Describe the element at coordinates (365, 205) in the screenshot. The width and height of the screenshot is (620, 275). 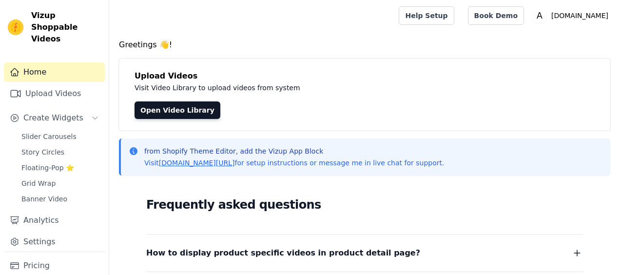
I see `h2: Frequently asked questions` at that location.